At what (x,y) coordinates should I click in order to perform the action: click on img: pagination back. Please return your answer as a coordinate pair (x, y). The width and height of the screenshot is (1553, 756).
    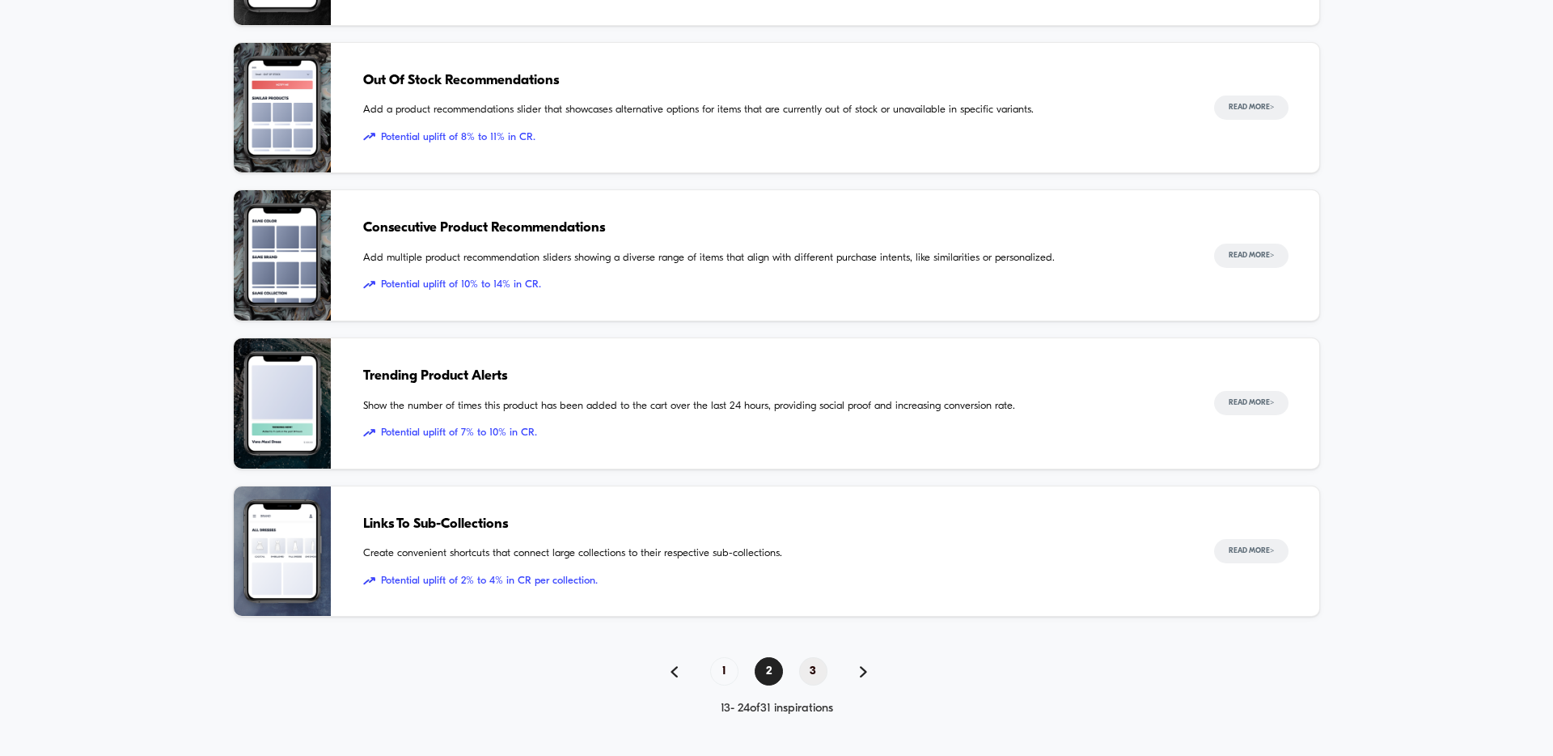
    Looking at the image, I should click on (674, 671).